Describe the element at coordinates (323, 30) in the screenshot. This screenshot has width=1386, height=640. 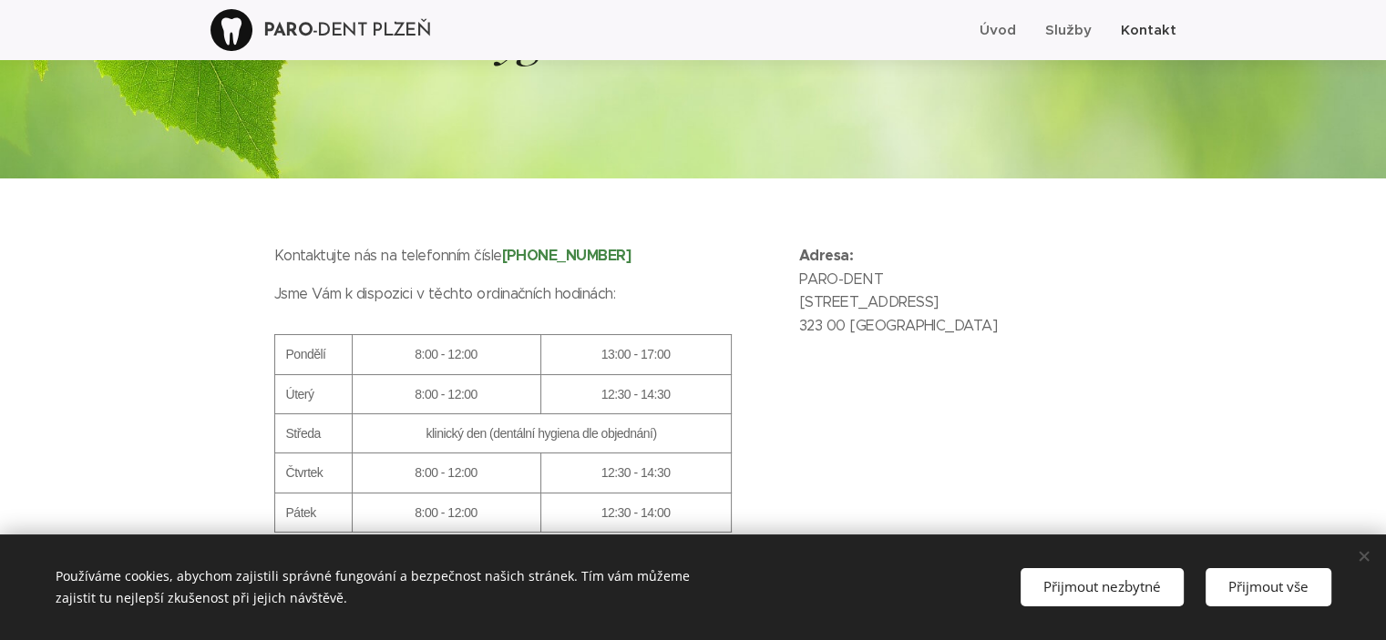
I see `a: PARO-DENT PLZEŇ` at that location.